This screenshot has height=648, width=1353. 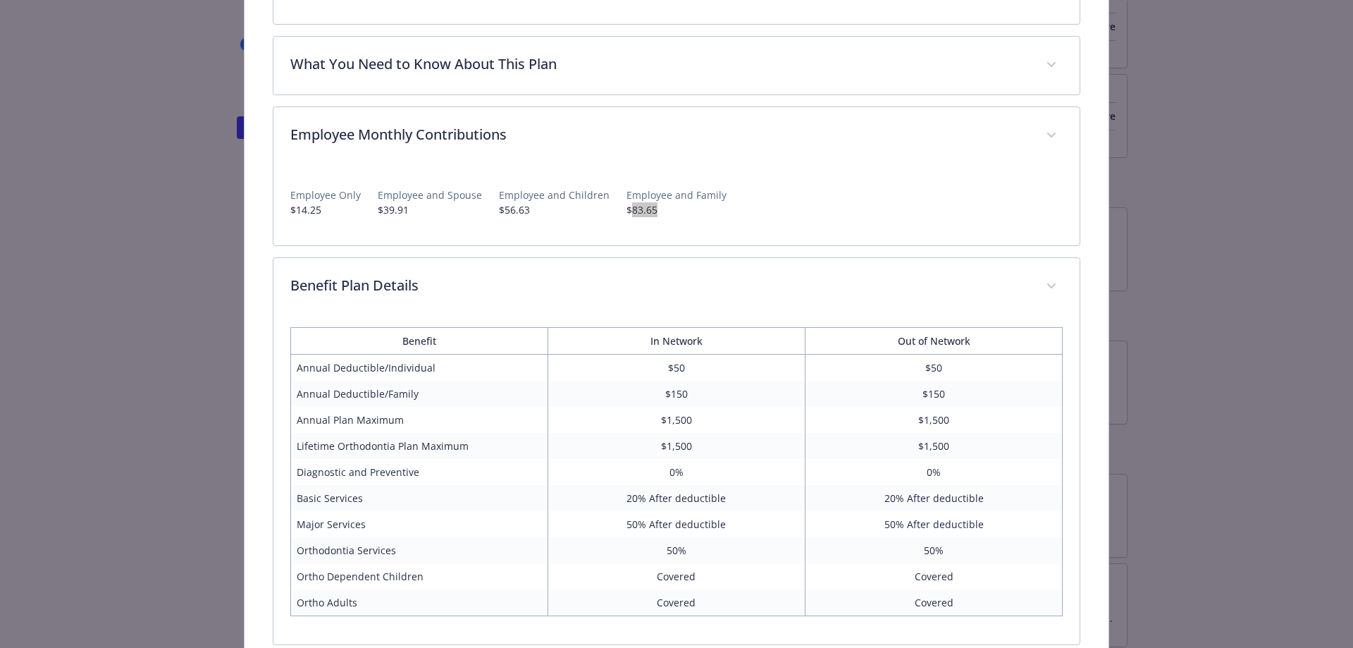 What do you see at coordinates (326, 209) in the screenshot?
I see `p: $14.25` at bounding box center [326, 209].